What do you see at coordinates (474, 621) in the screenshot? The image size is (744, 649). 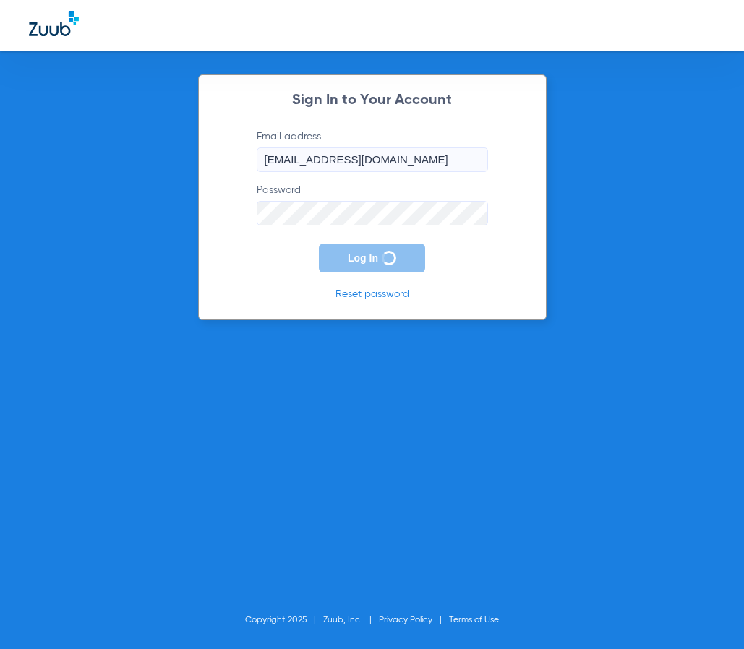 I see `a: Terms of Use` at bounding box center [474, 621].